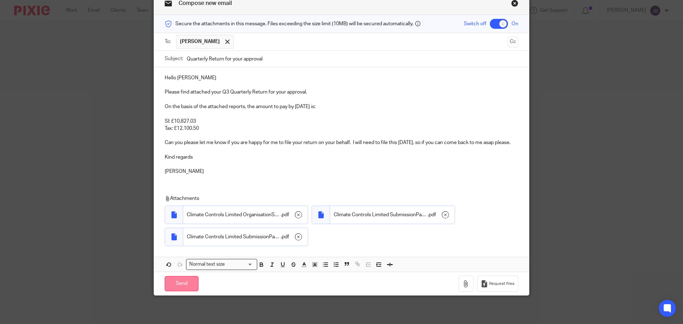  What do you see at coordinates (497, 283) in the screenshot?
I see `button: Request files` at bounding box center [497, 283].